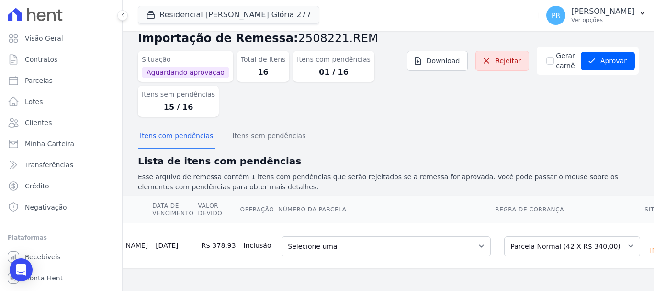 The width and height of the screenshot is (654, 291). Describe the element at coordinates (259, 209) in the screenshot. I see `th: Operação` at that location.